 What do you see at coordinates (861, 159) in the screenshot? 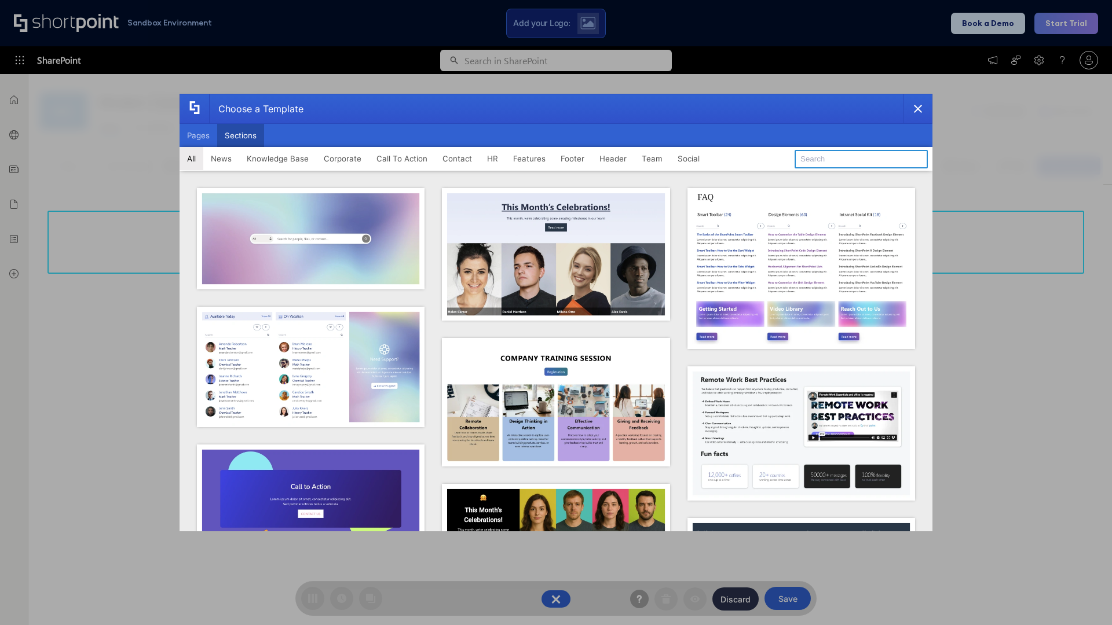
I see `input: Search` at bounding box center [861, 159].